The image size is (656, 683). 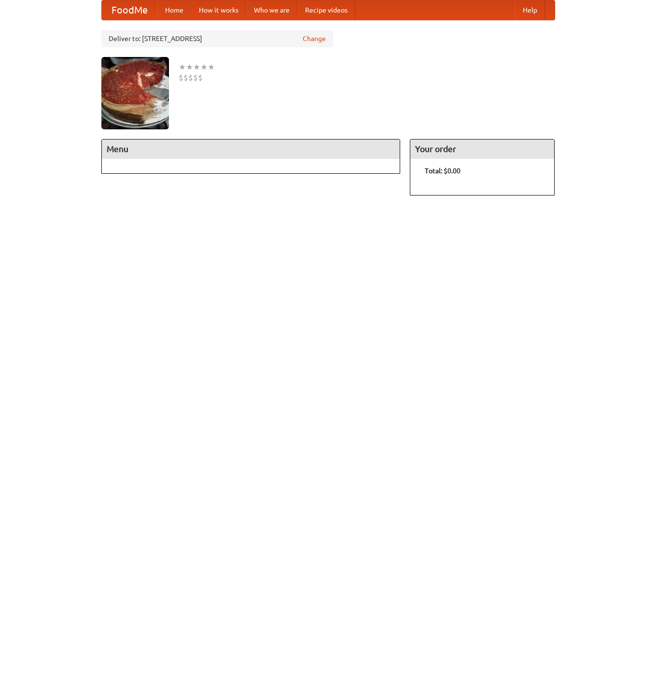 What do you see at coordinates (272, 10) in the screenshot?
I see `a: Who we are` at bounding box center [272, 10].